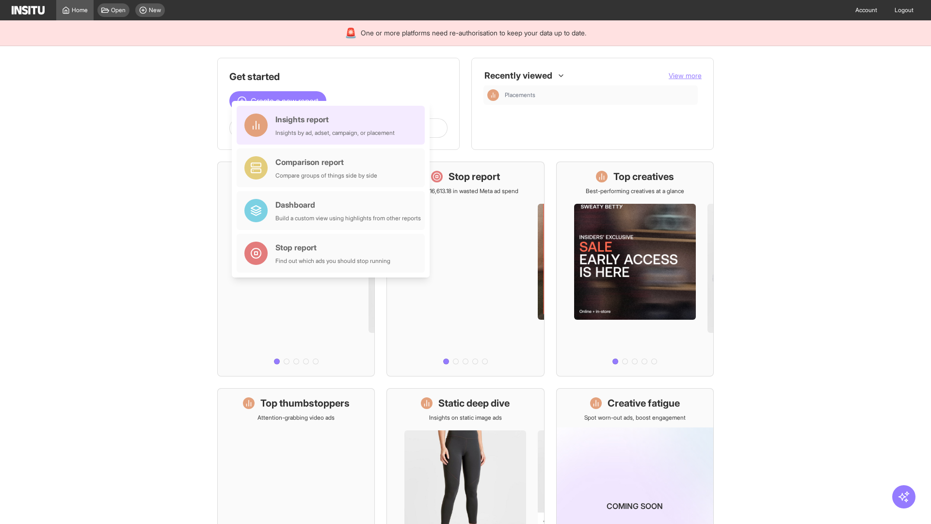  Describe the element at coordinates (635, 269) in the screenshot. I see `a: Top creativesBest-performing creatives at a glance` at that location.